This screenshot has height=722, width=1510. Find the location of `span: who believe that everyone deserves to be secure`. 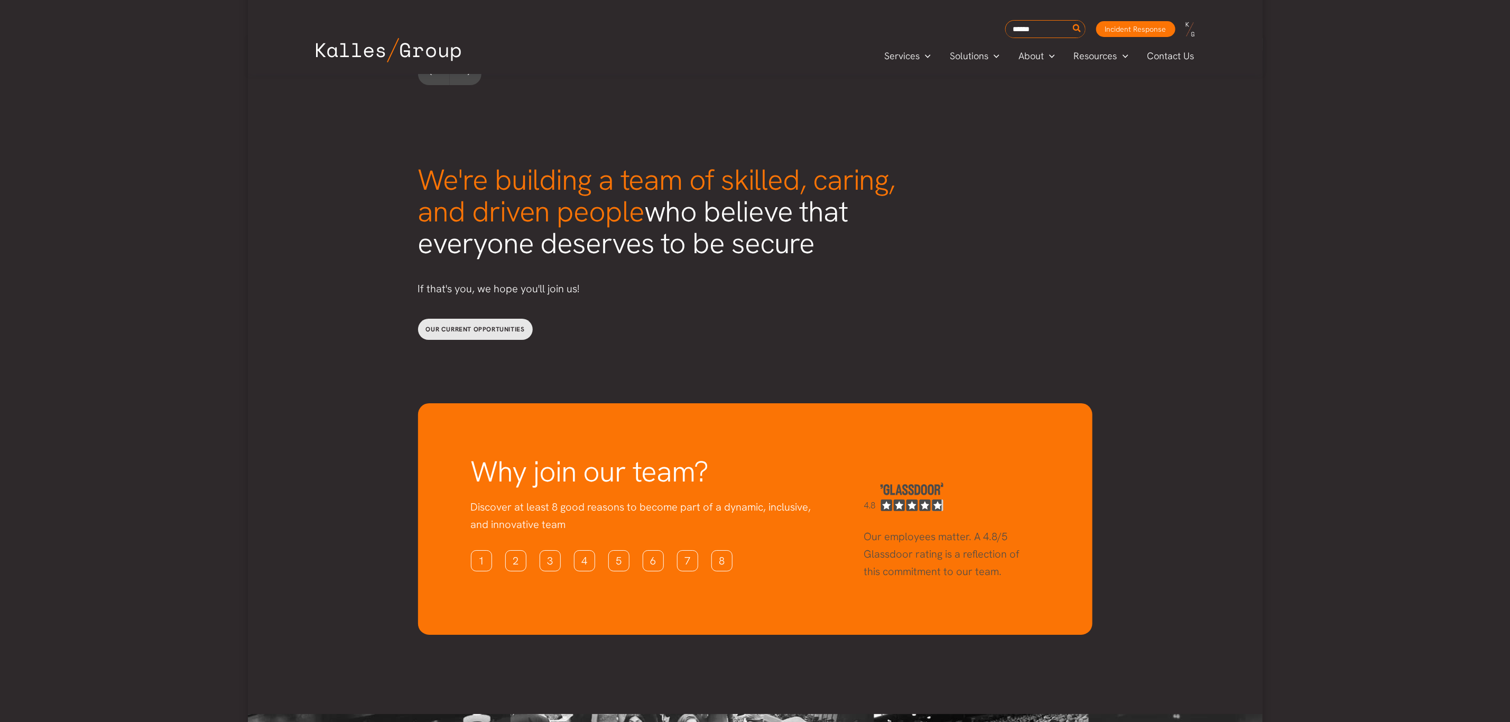

span: who believe that everyone deserves to be secure is located at coordinates (656, 211).